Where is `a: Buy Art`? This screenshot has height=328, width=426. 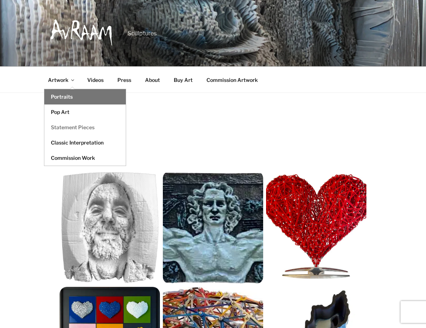 a: Buy Art is located at coordinates (183, 80).